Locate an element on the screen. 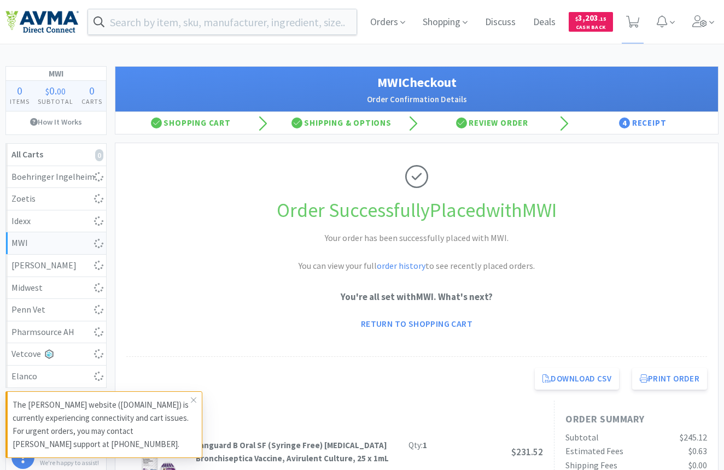 The image size is (724, 470). a: Deals is located at coordinates (544, 22).